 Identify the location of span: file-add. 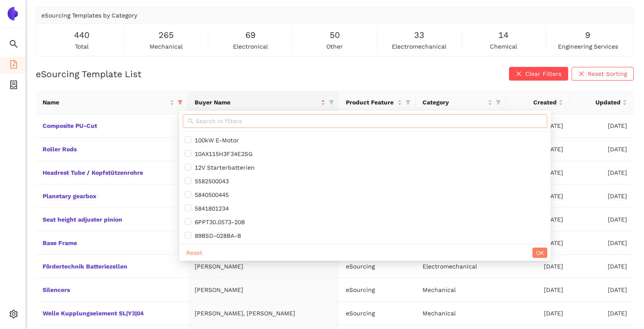
(14, 66).